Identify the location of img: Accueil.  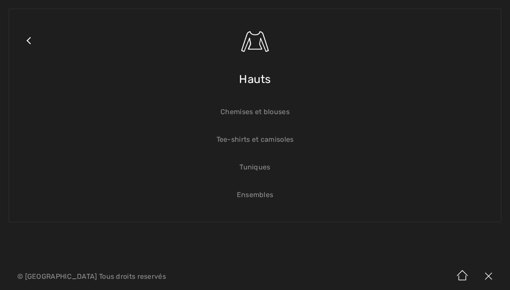
(462, 276).